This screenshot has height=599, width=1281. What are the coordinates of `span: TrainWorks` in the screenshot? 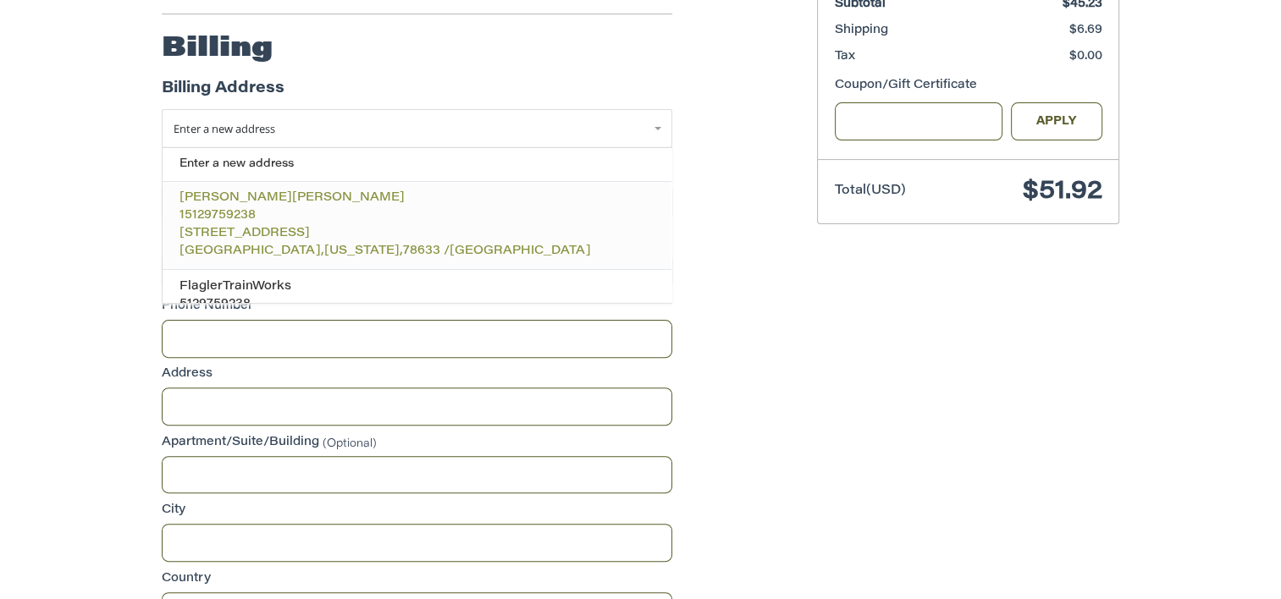 It's located at (257, 286).